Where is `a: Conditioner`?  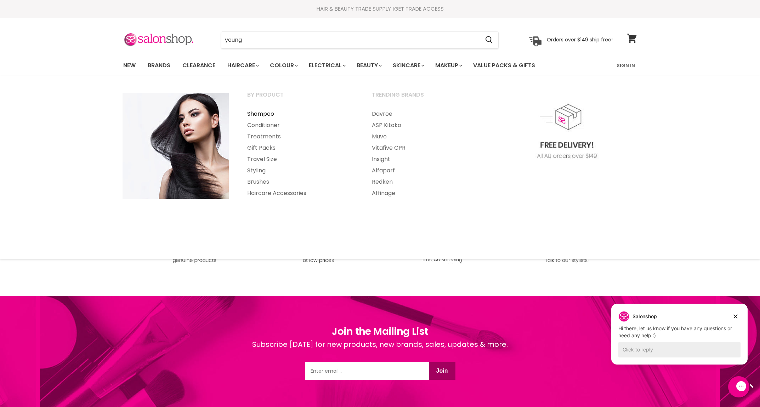
a: Conditioner is located at coordinates (300, 125).